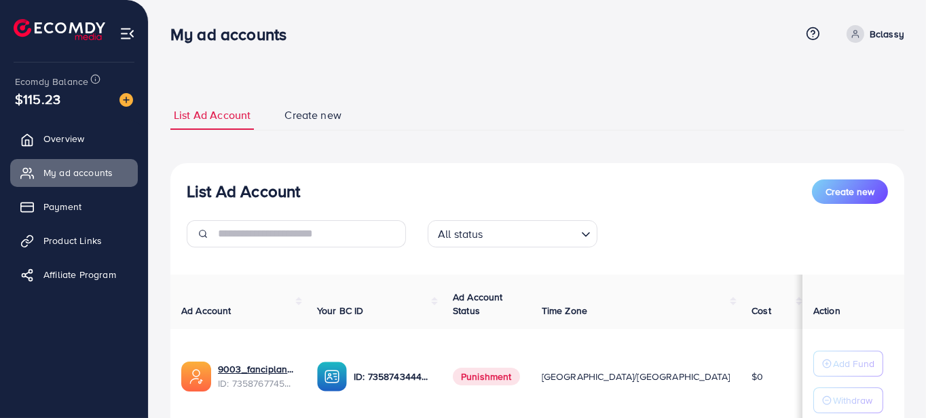  What do you see at coordinates (74, 173) in the screenshot?
I see `a: My ad accounts` at bounding box center [74, 173].